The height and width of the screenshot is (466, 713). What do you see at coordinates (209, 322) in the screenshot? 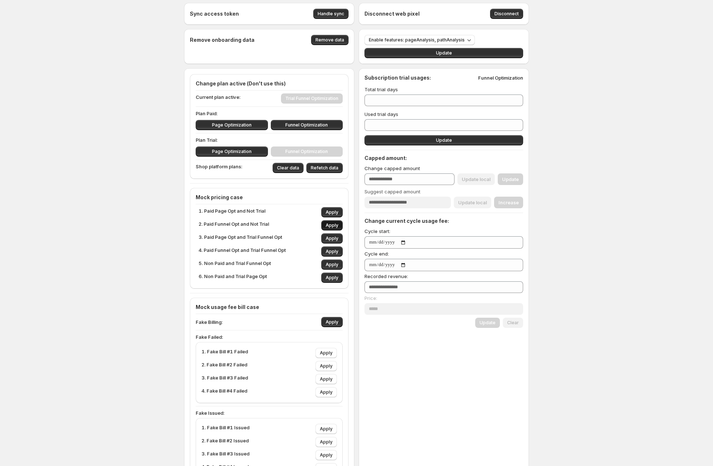
I see `p: Fake Billing:` at bounding box center [209, 322].